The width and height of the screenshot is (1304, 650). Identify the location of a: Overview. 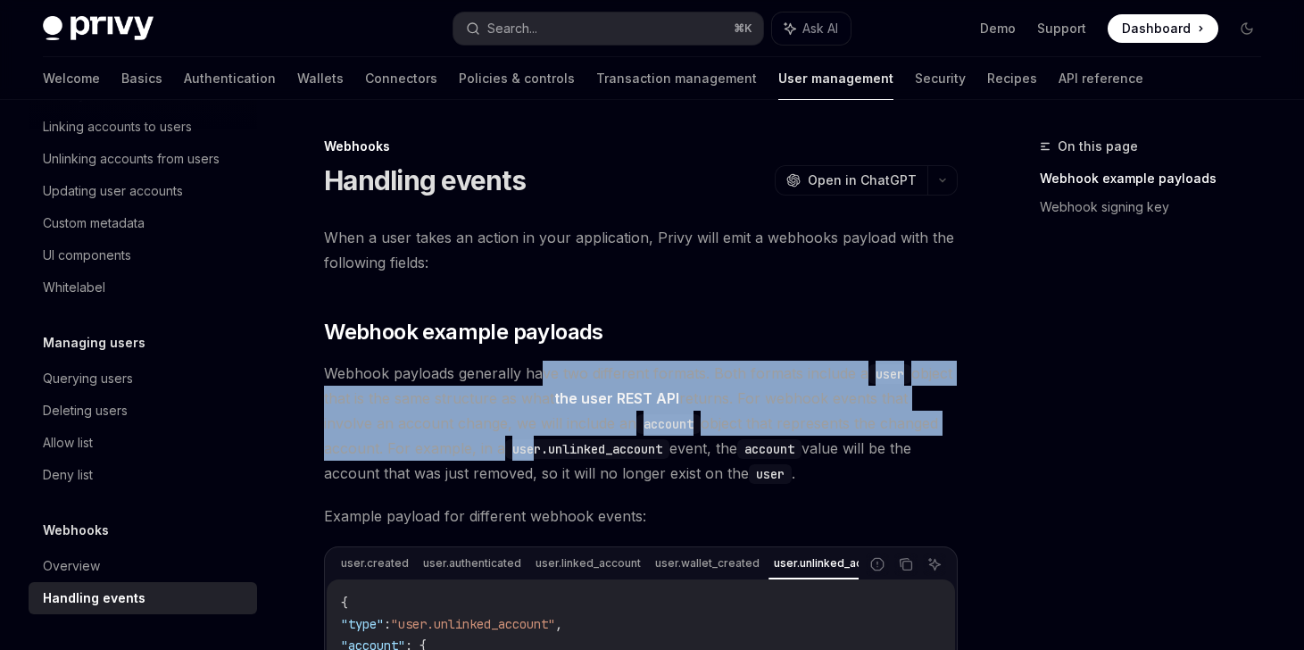
(143, 566).